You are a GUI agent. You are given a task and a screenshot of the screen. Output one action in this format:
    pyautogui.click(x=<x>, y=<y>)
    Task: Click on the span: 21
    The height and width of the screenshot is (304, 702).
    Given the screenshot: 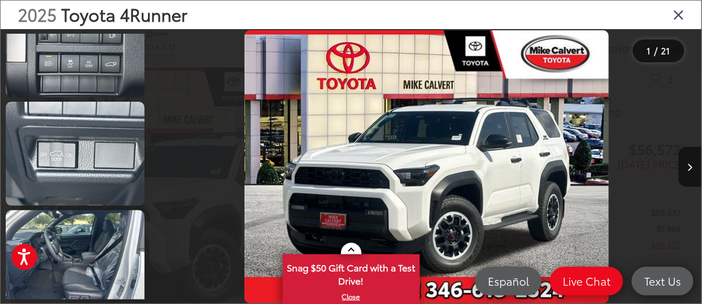 What is the action you would take?
    pyautogui.click(x=666, y=50)
    